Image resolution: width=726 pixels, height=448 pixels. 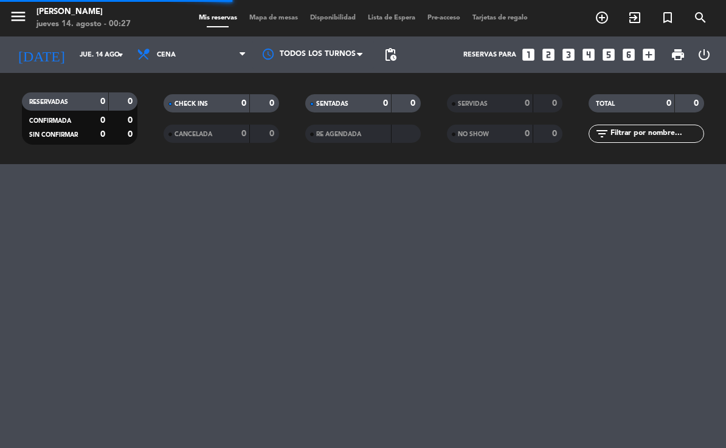 What do you see at coordinates (656, 134) in the screenshot?
I see `input: Filtrar por nombre...` at bounding box center [656, 134].